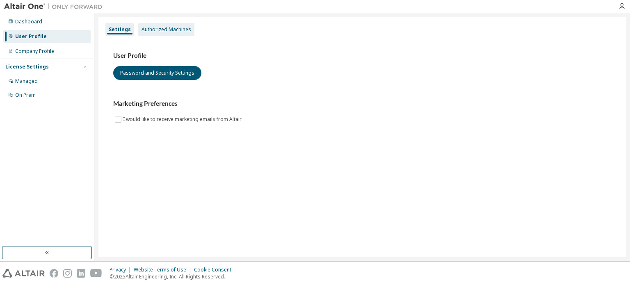  I want to click on img: linkedin.svg, so click(81, 273).